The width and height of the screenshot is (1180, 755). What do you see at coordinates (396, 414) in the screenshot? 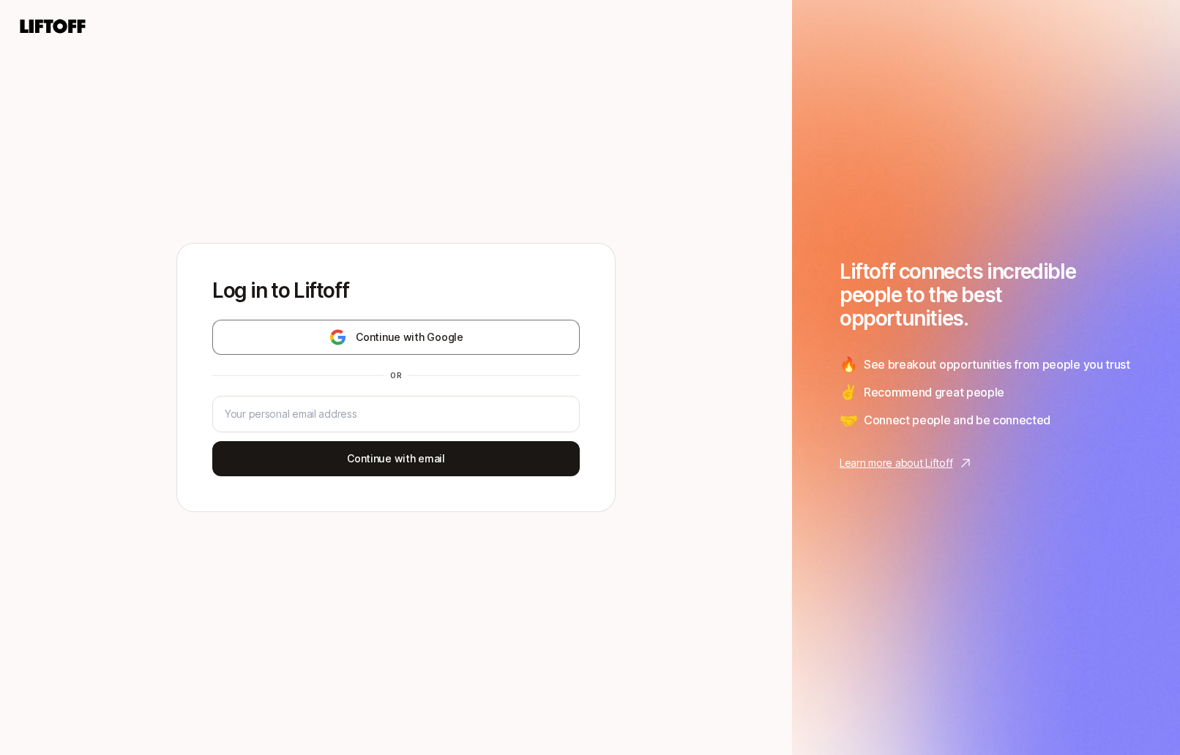
I see `input: Your personal email address` at bounding box center [396, 414].